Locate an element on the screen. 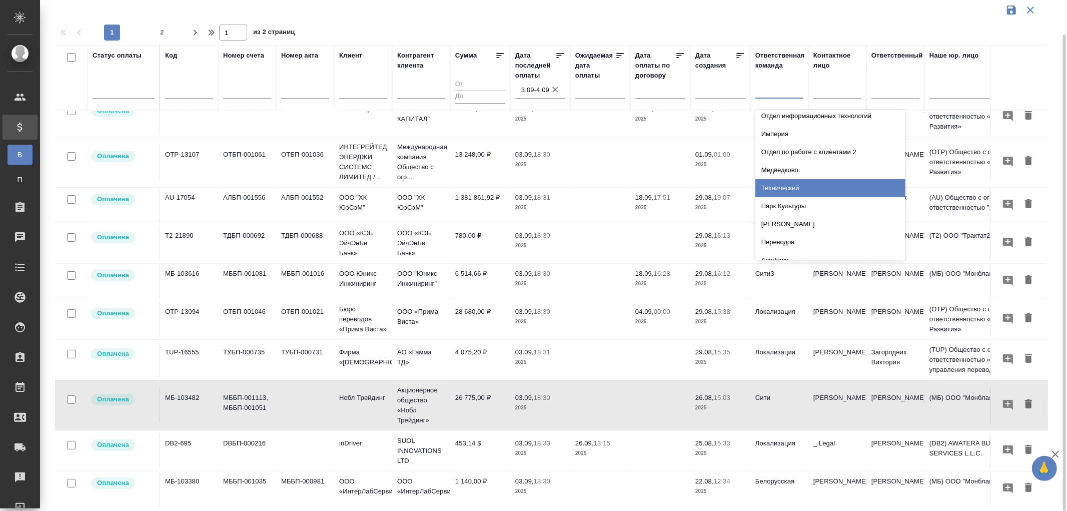 The width and height of the screenshot is (1067, 511). p: Акционерное общество «Нобл Трейдинг» is located at coordinates (421, 405).